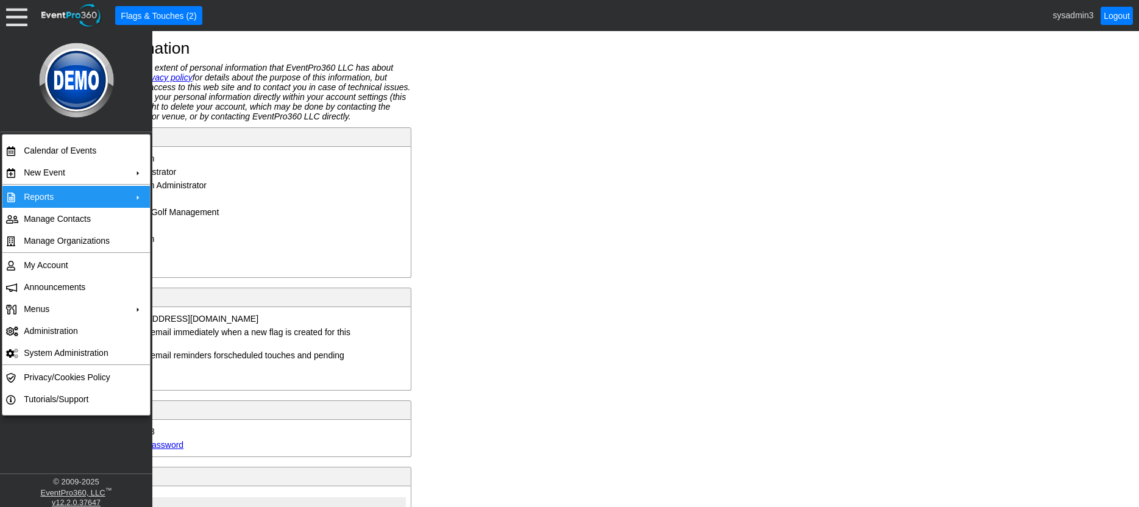  I want to click on div: System Administrator, so click(166, 185).